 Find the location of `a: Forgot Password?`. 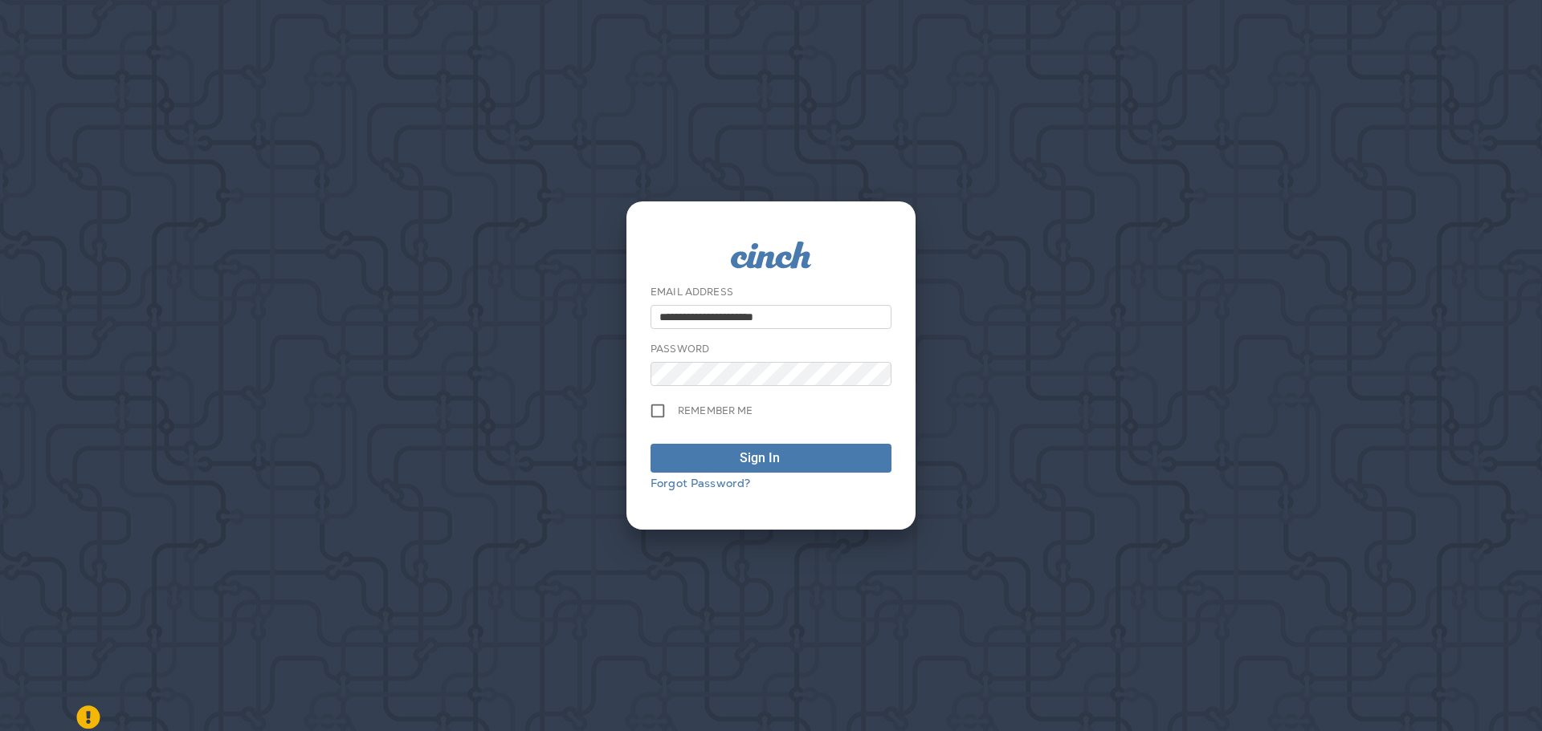

a: Forgot Password? is located at coordinates (700, 483).